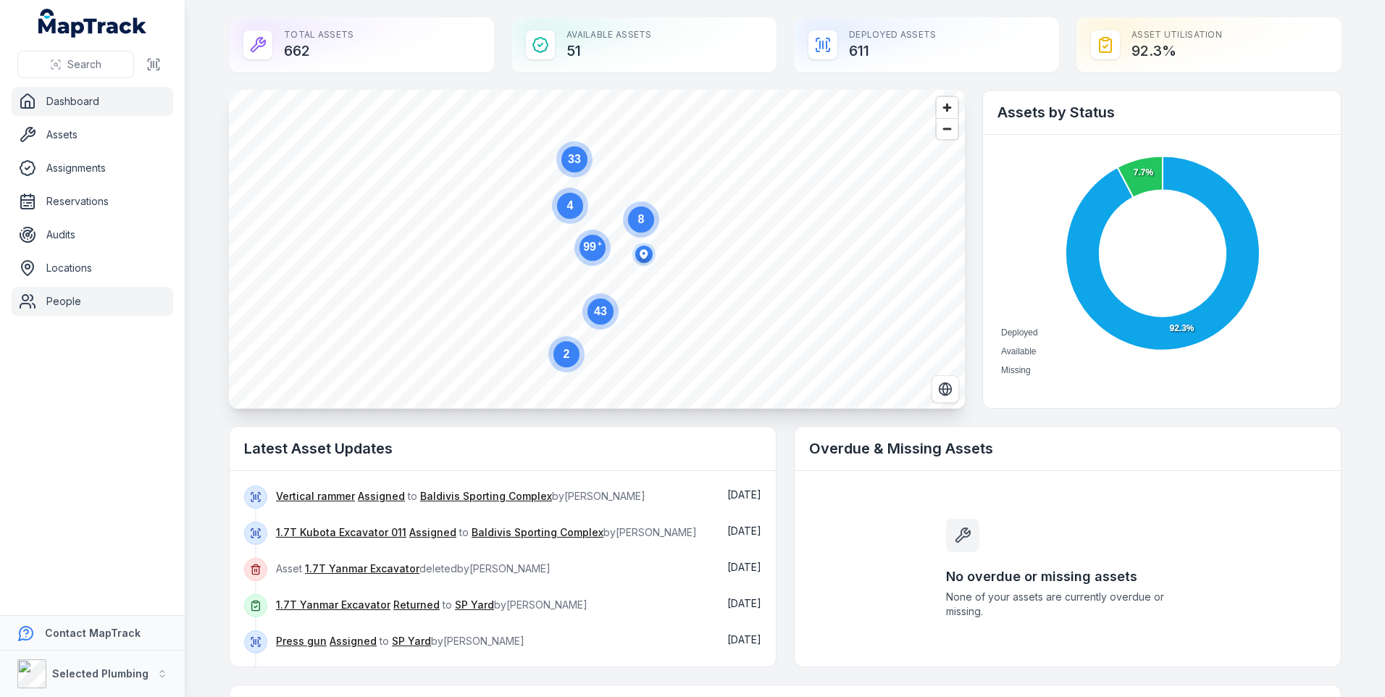 The image size is (1385, 697). I want to click on time: 05/09/2025, 12:12:44 pm, so click(744, 530).